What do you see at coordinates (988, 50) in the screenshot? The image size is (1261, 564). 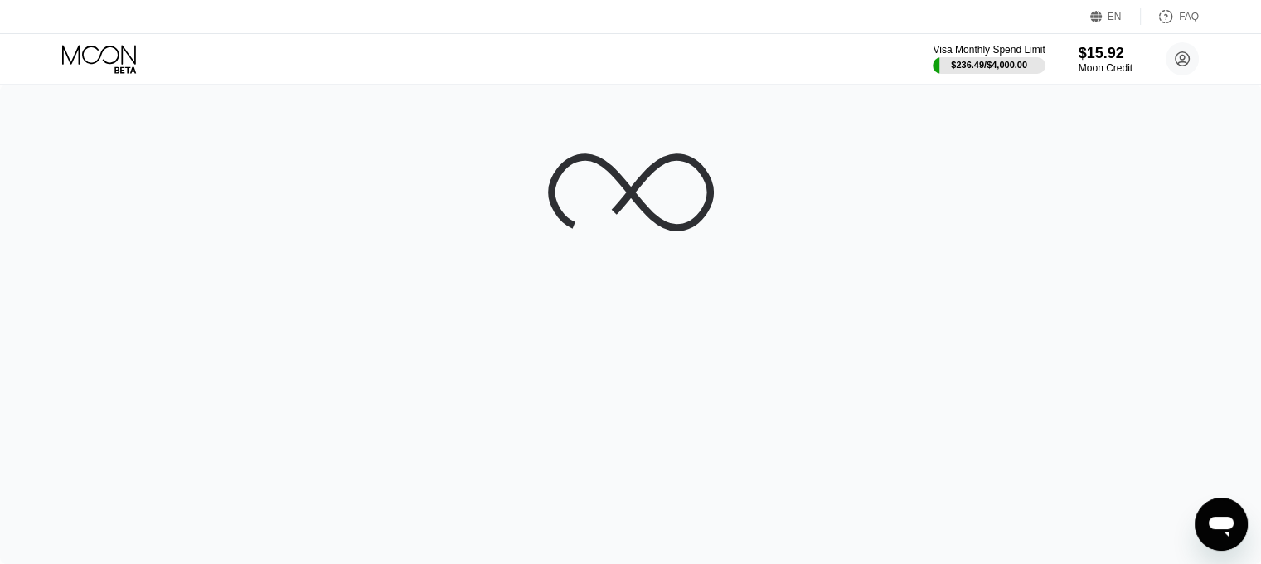 I see `div: Visa Monthly Spend Limit` at bounding box center [988, 50].